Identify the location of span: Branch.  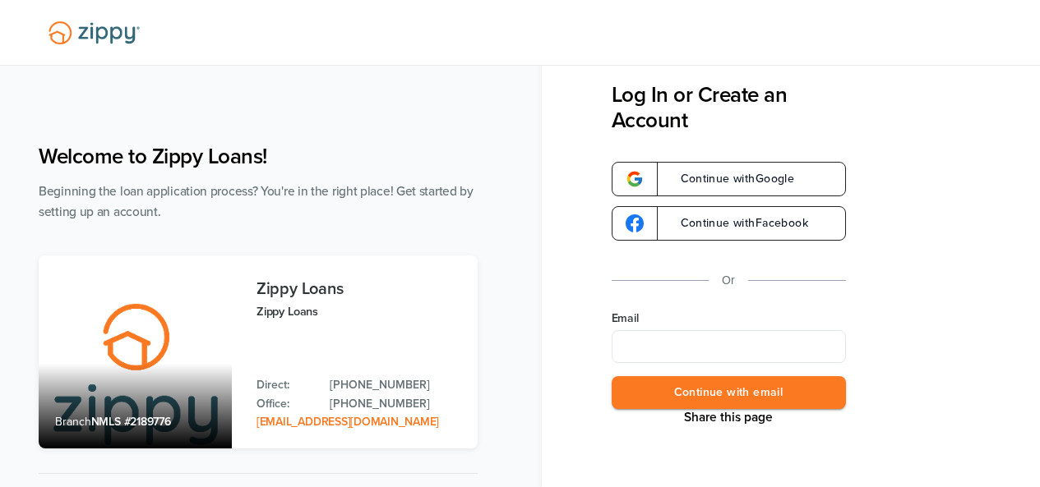
(73, 422).